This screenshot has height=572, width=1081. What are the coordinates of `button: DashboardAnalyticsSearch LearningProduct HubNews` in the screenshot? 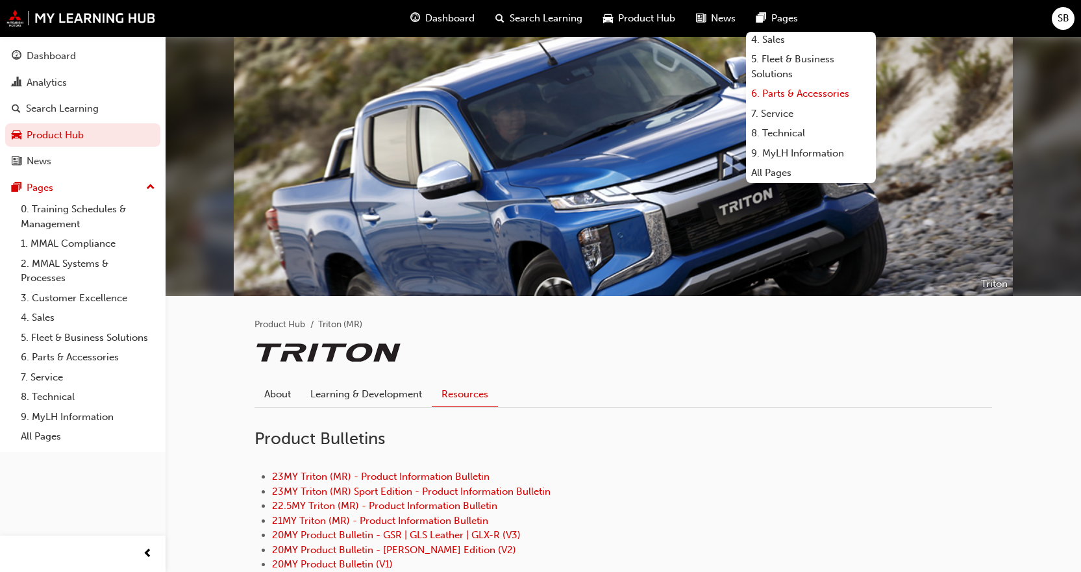 It's located at (82, 108).